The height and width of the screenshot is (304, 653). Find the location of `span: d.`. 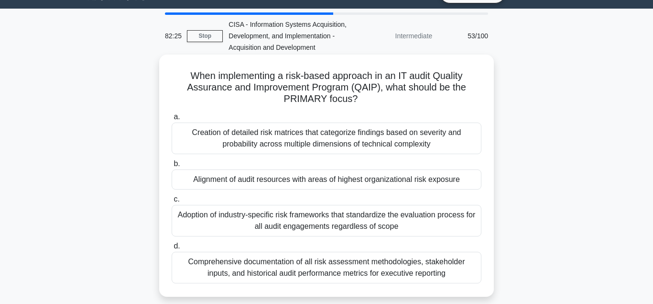

span: d. is located at coordinates (176, 245).